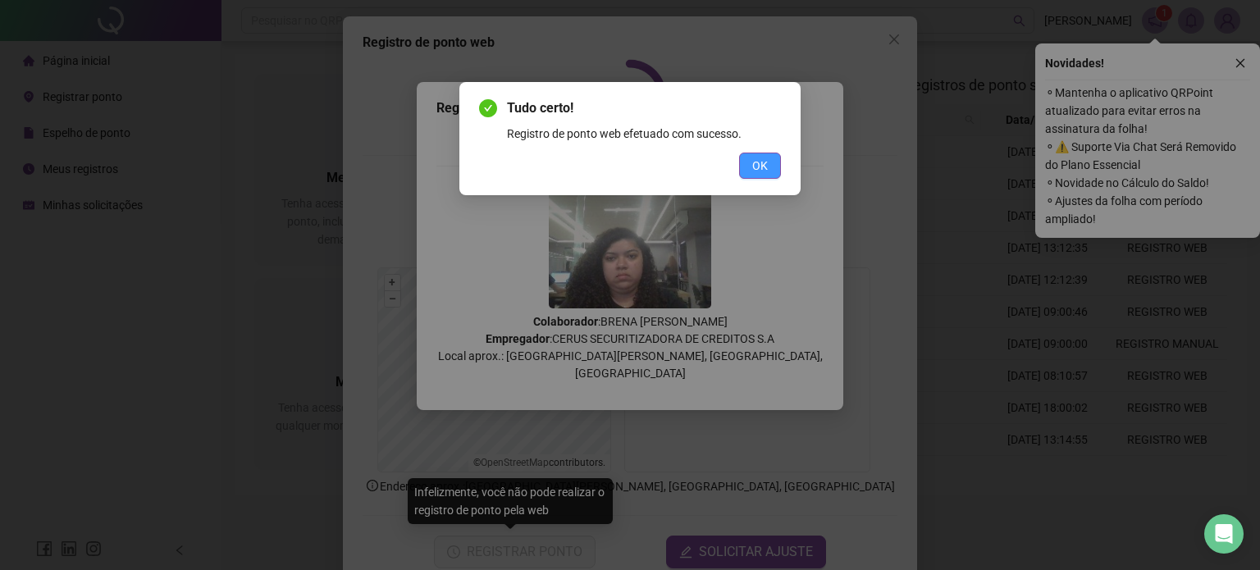 This screenshot has width=1260, height=570. Describe the element at coordinates (760, 166) in the screenshot. I see `span: OK` at that location.